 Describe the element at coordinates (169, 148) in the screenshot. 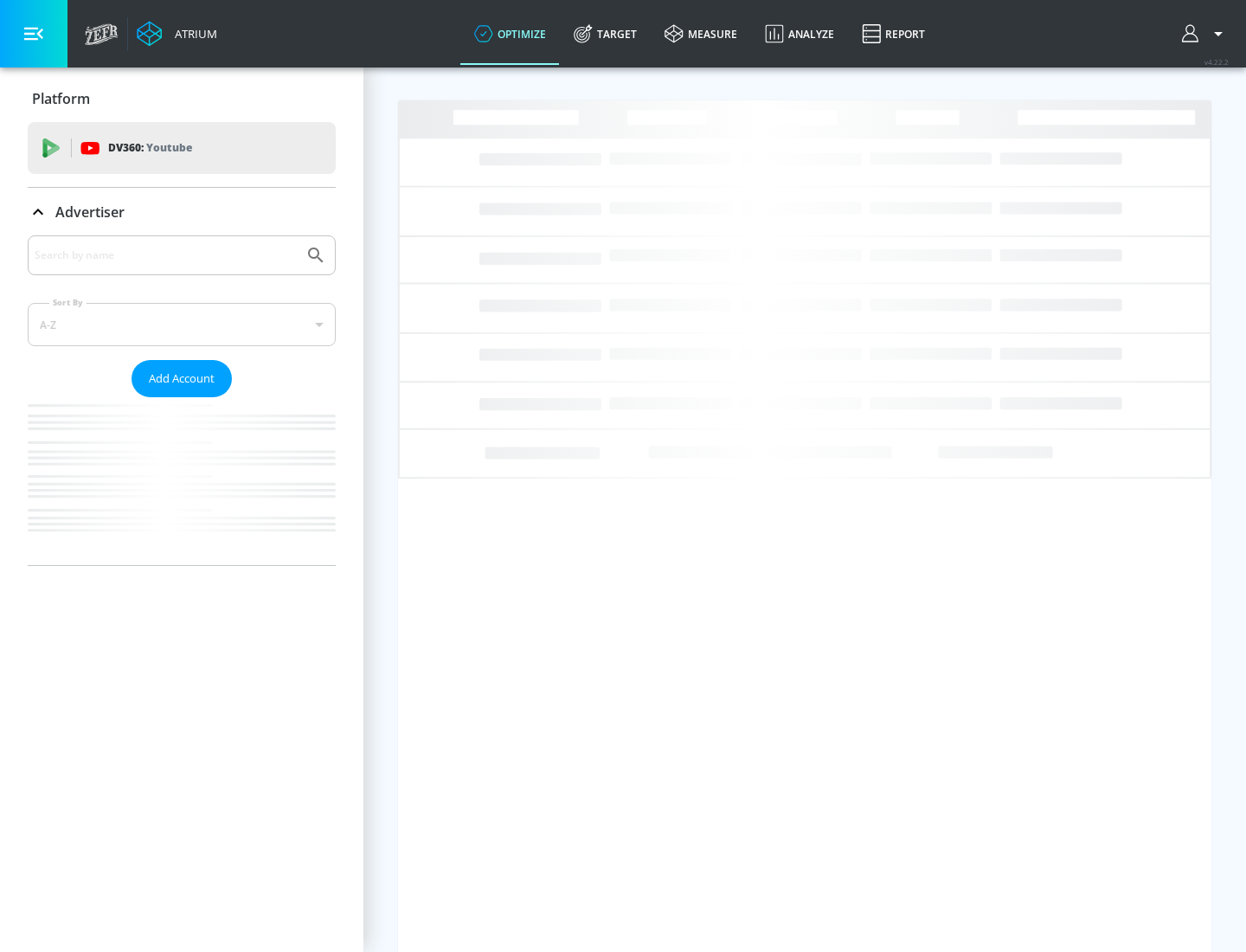

I see `p: Youtube` at that location.